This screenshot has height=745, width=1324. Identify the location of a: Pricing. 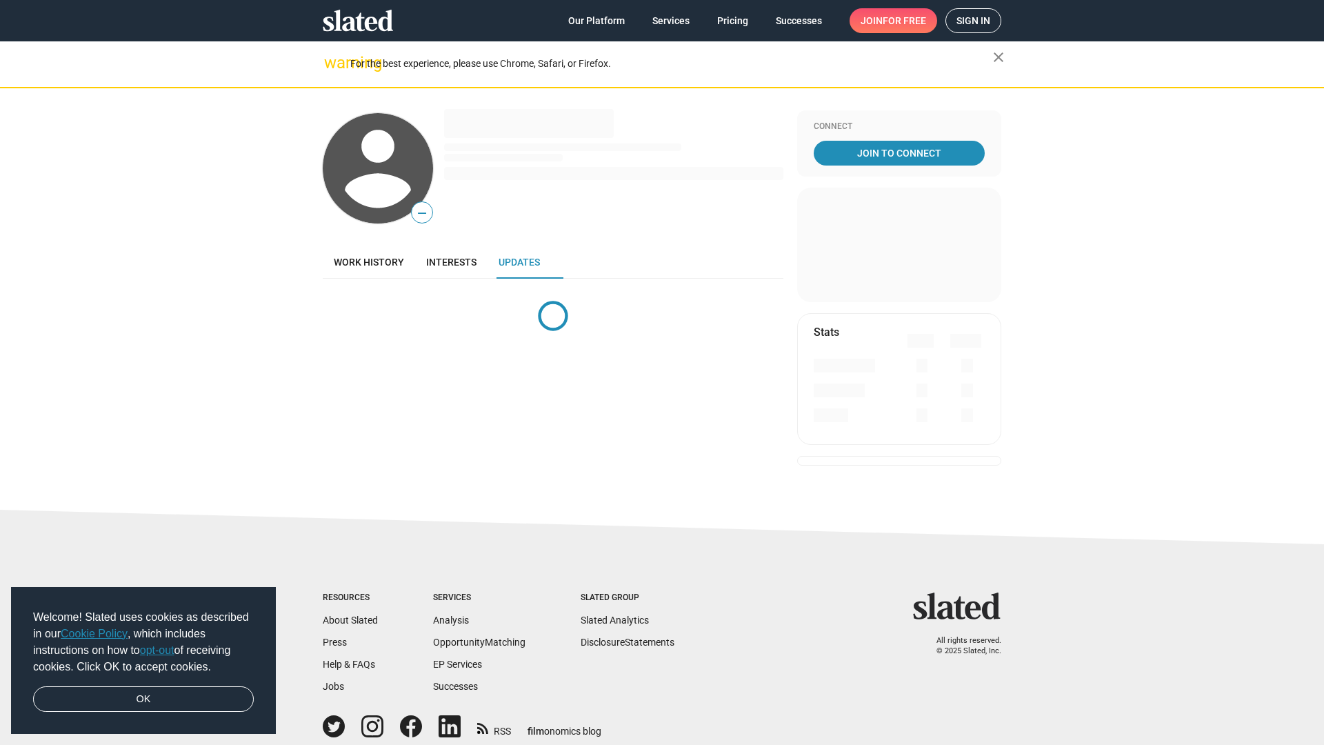
(732, 21).